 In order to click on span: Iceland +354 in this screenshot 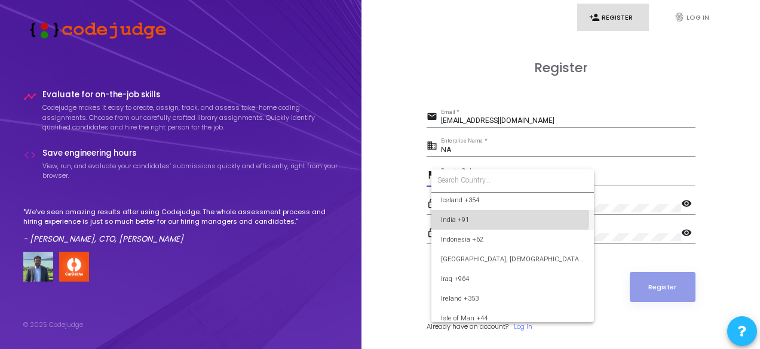, I will do `click(512, 200)`.